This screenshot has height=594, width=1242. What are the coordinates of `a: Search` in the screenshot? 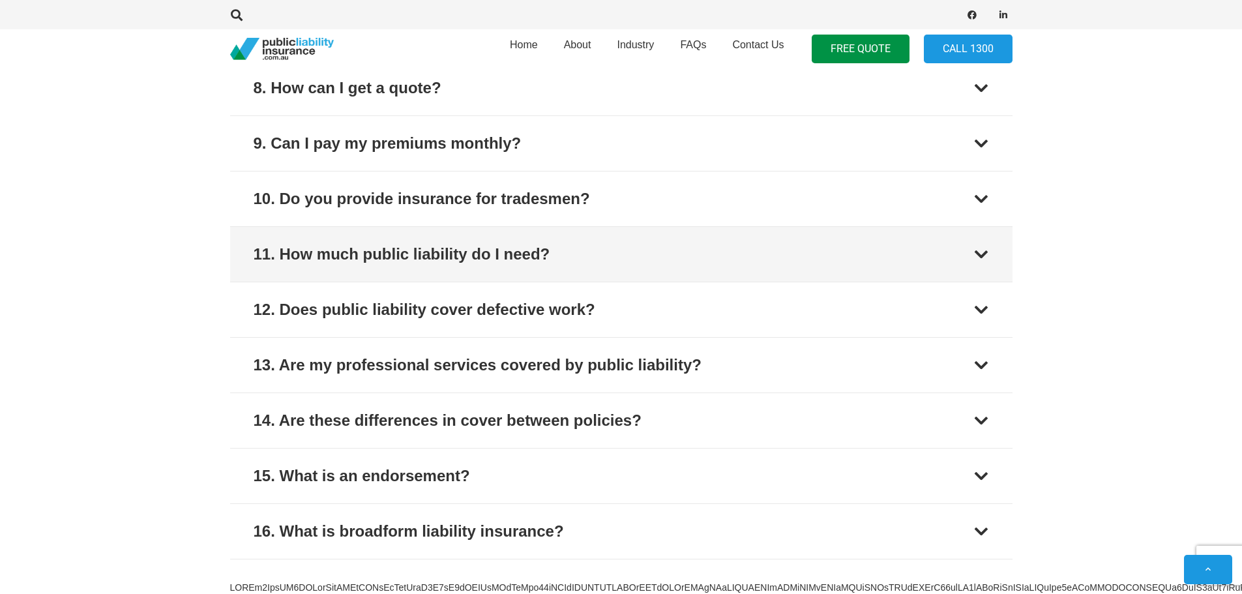 It's located at (237, 15).